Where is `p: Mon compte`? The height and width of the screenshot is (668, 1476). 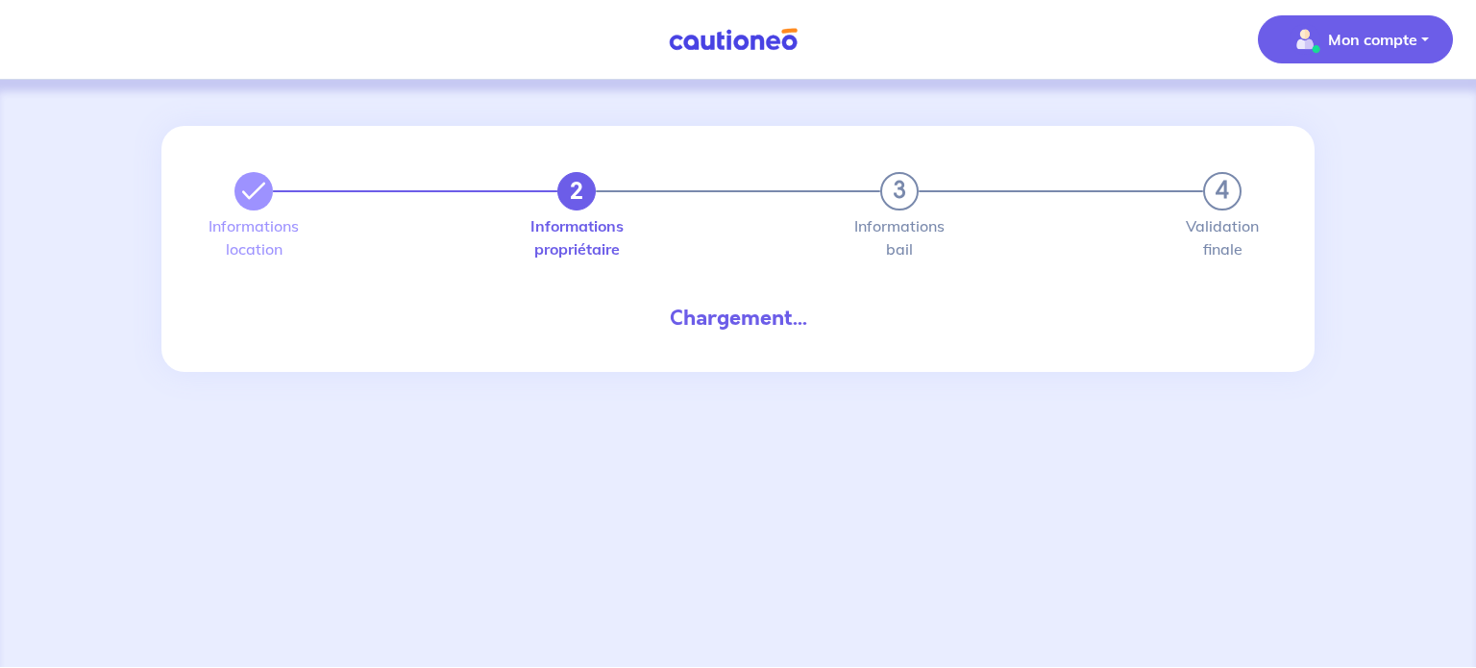 p: Mon compte is located at coordinates (1372, 39).